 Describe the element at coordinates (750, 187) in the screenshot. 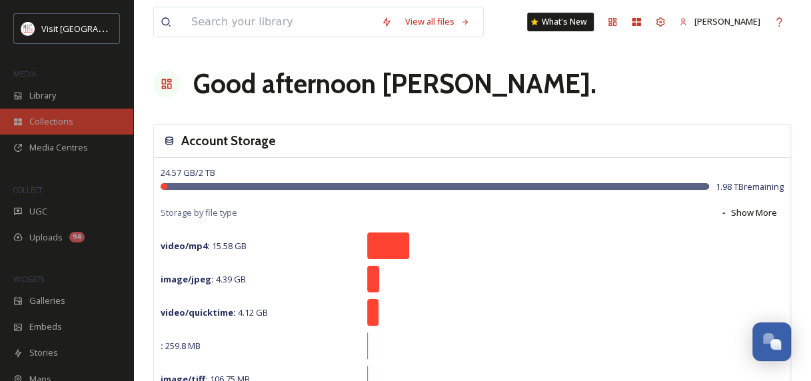

I see `span: 1.98 TB remaining` at that location.